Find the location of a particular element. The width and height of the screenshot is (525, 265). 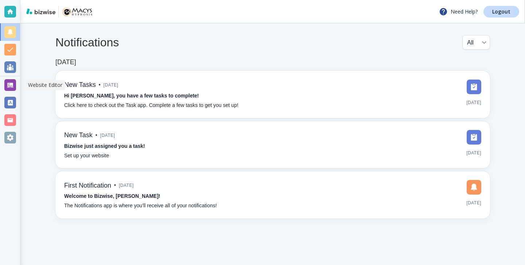

div: All is located at coordinates (476, 42).